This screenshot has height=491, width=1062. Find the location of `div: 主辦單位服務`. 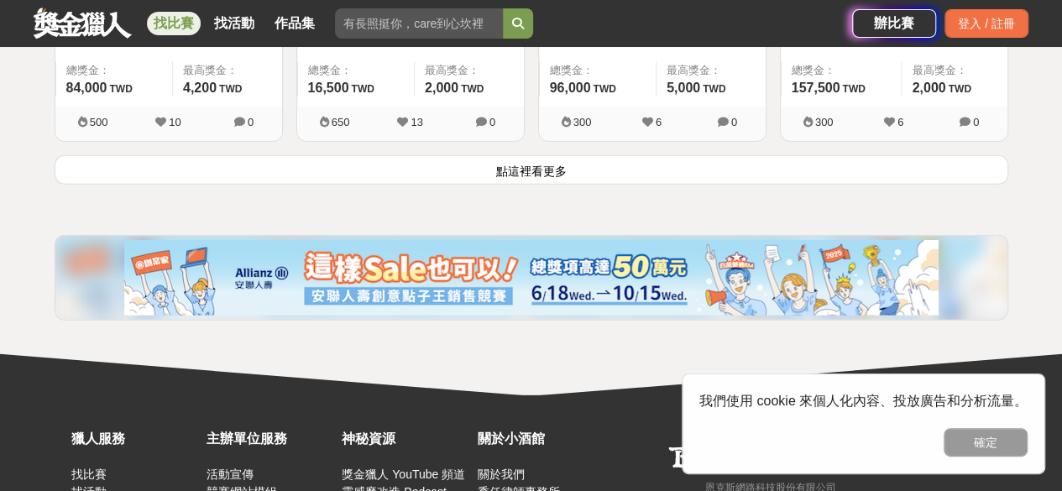

div: 主辦單位服務 is located at coordinates (270, 439).